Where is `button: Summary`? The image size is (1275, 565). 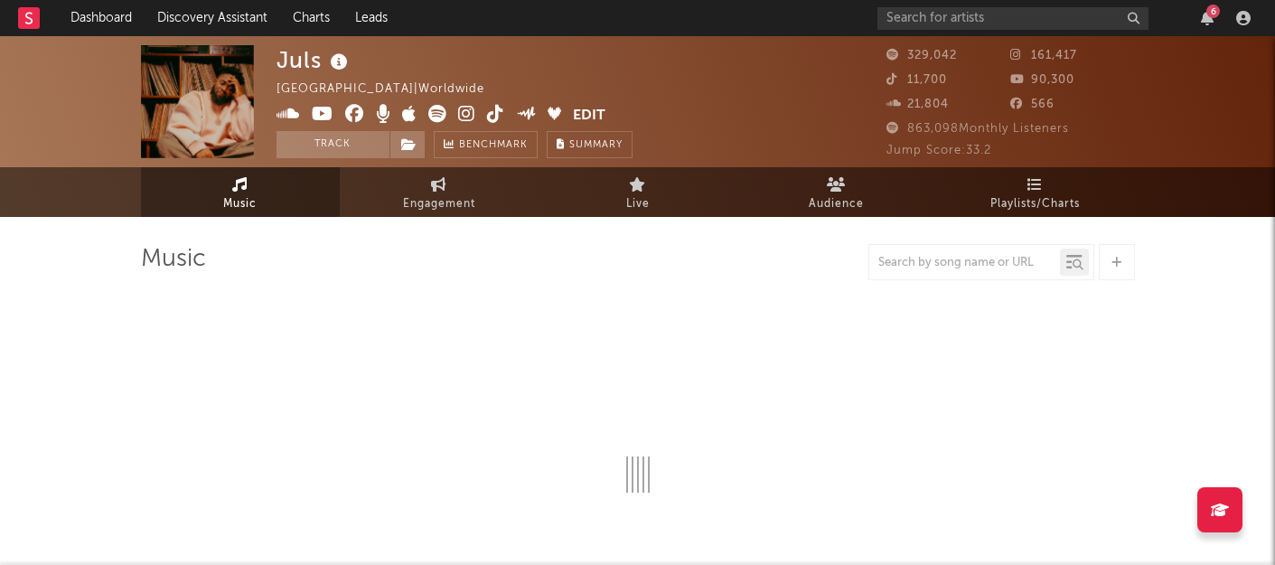
button: Summary is located at coordinates (589, 145).